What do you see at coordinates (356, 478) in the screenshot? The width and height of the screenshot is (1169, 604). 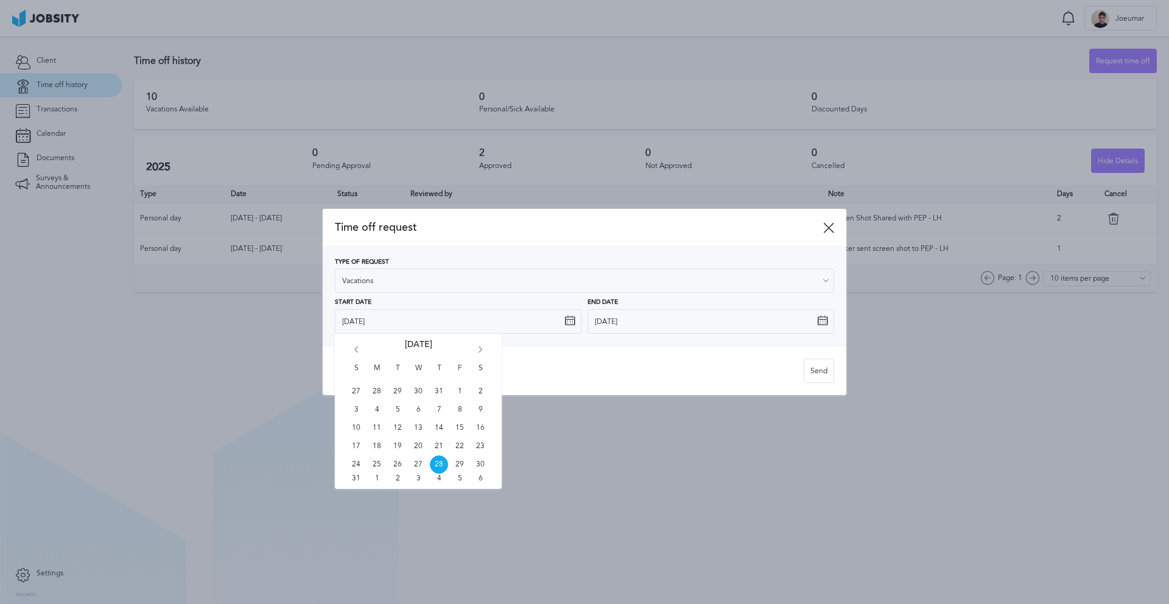 I see `span: Sun Aug 31 2025` at bounding box center [356, 478].